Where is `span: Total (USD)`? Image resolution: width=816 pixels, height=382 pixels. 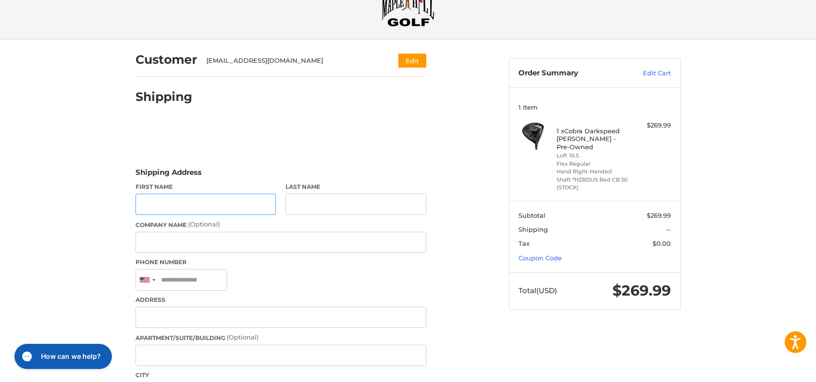
span: Total (USD) is located at coordinates (538, 290).